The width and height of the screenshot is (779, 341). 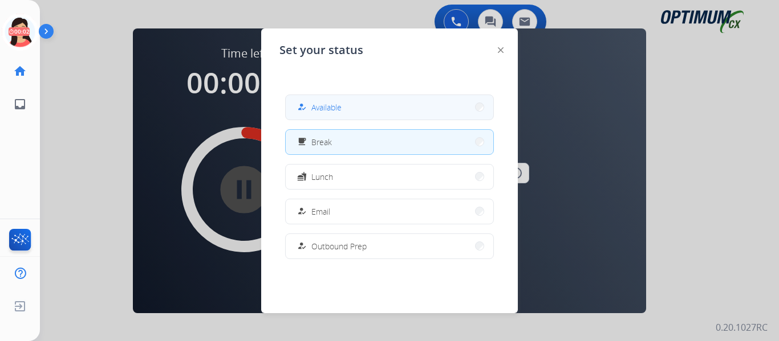 I want to click on mat-icon: fastfood, so click(x=302, y=177).